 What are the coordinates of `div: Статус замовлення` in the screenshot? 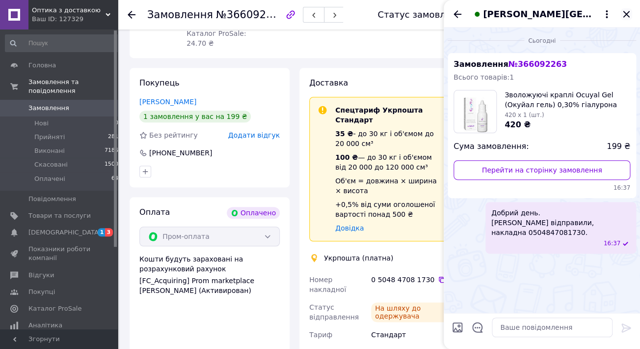 It's located at (423, 15).